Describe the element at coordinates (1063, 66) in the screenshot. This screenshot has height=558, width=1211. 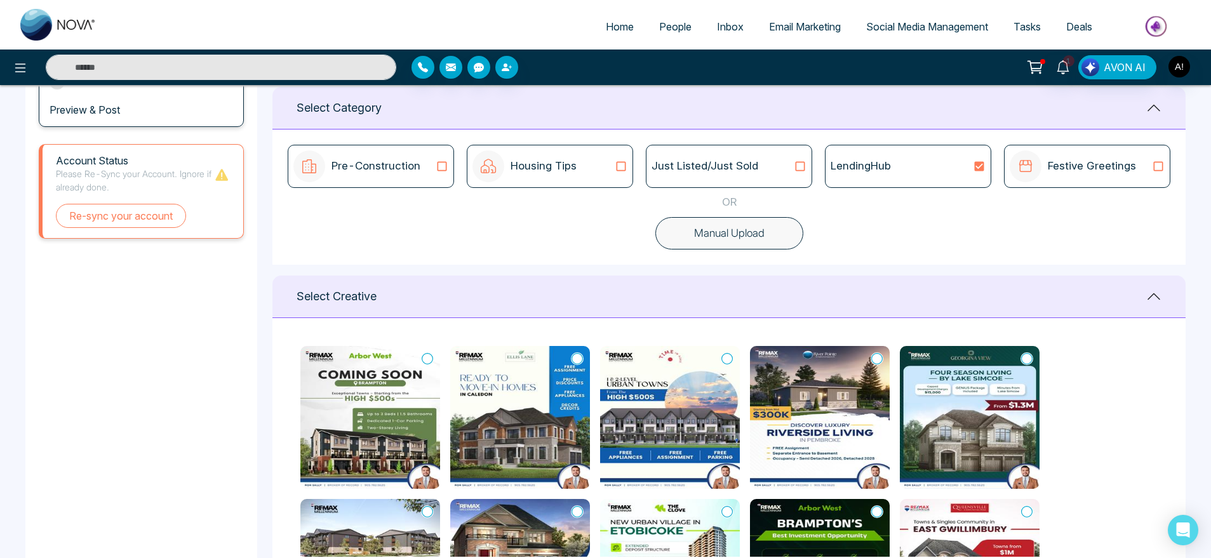
I see `a: 1` at that location.